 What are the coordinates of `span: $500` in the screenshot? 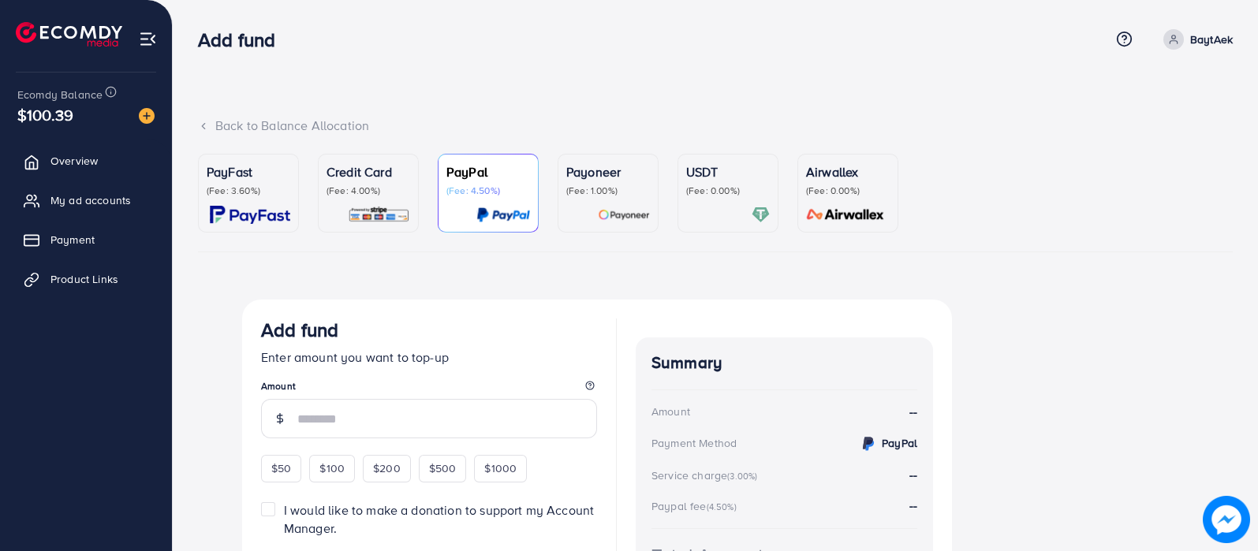 It's located at (443, 469).